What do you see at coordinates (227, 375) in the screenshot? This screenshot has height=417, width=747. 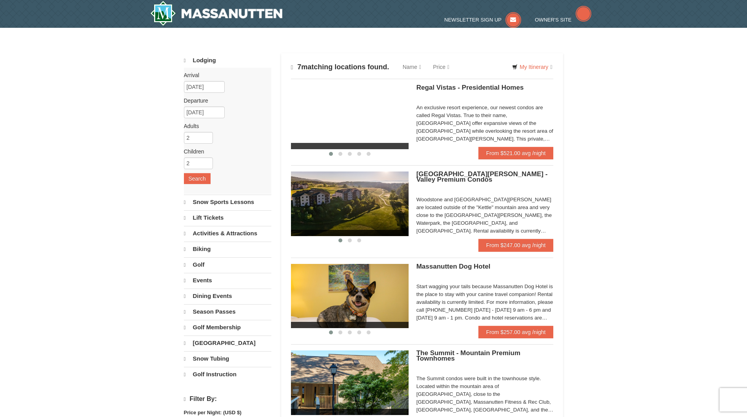 I see `a: Golf Instruction` at bounding box center [227, 375].